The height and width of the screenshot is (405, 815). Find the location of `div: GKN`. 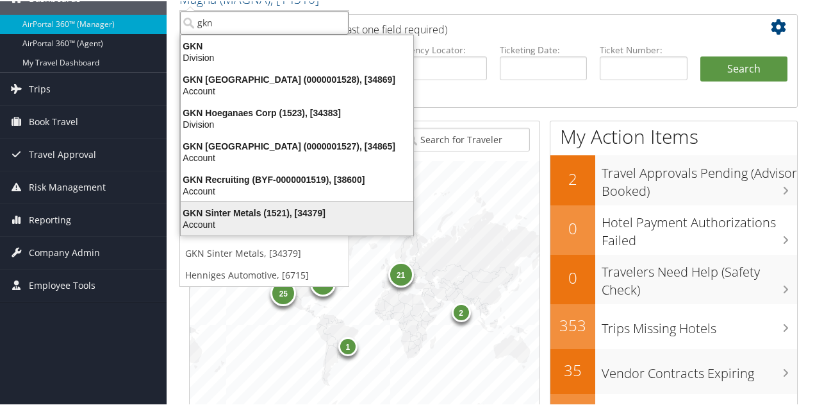

div: GKN is located at coordinates (297, 45).